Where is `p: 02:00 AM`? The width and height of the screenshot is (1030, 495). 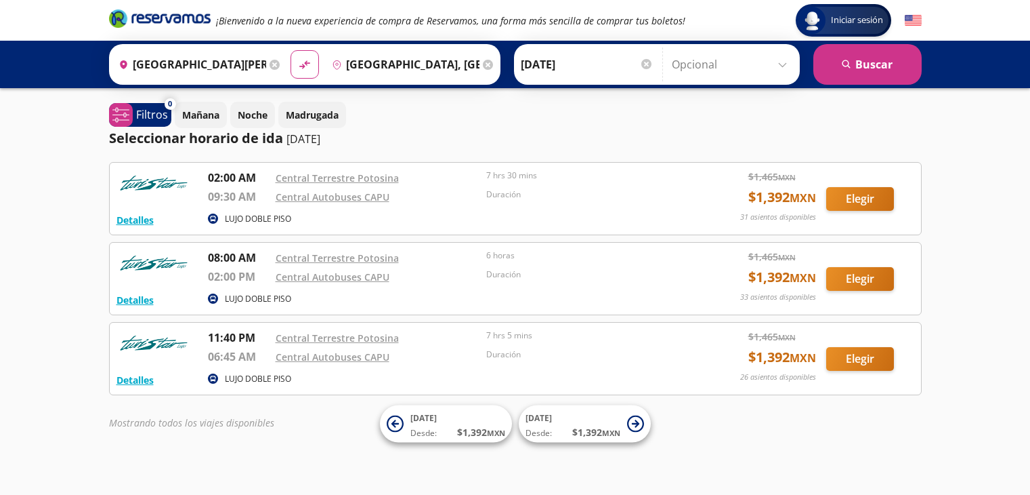
p: 02:00 AM is located at coordinates (238, 177).